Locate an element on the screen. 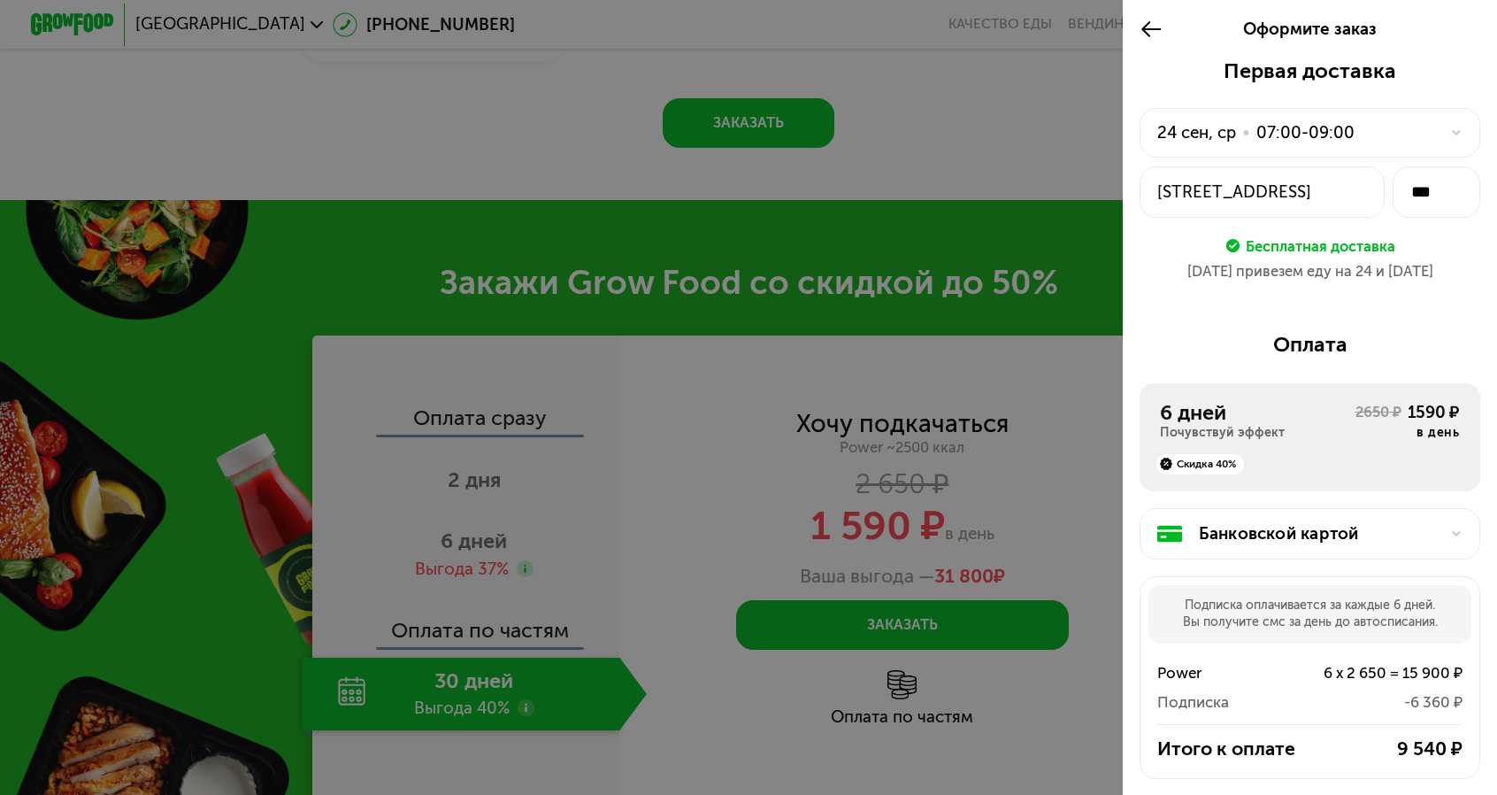 The height and width of the screenshot is (795, 1497). div: 24 сен, ср is located at coordinates (1197, 133).